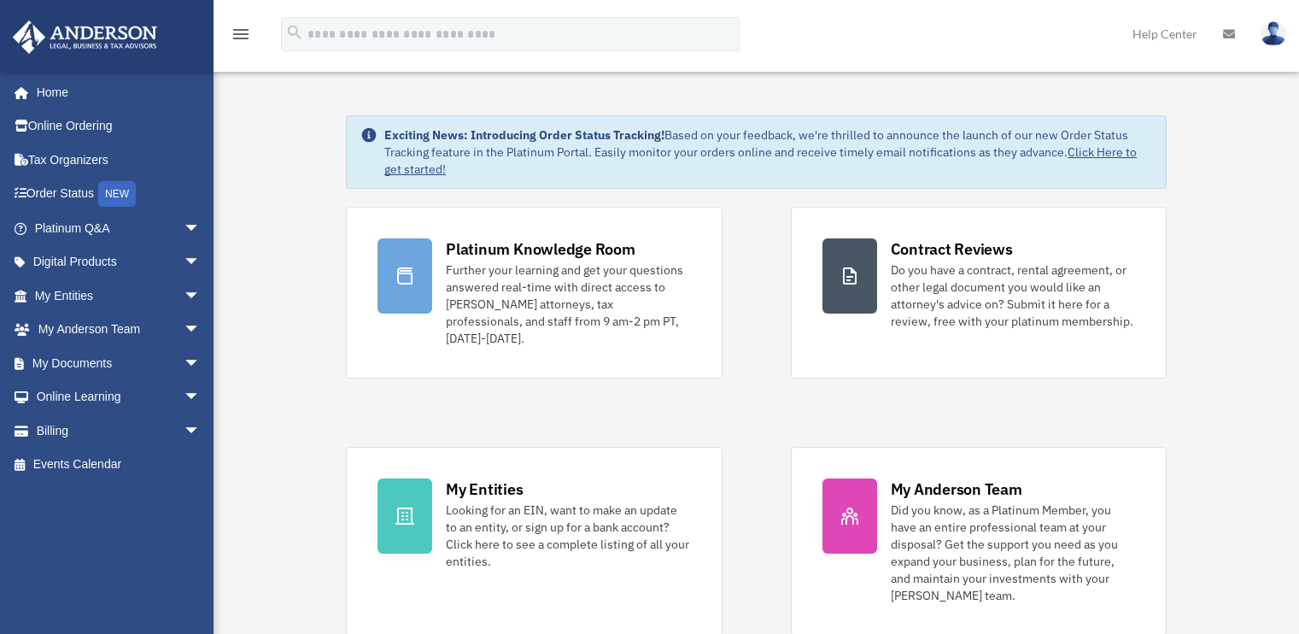 The width and height of the screenshot is (1299, 634). What do you see at coordinates (117, 194) in the screenshot?
I see `div: NEW` at bounding box center [117, 194].